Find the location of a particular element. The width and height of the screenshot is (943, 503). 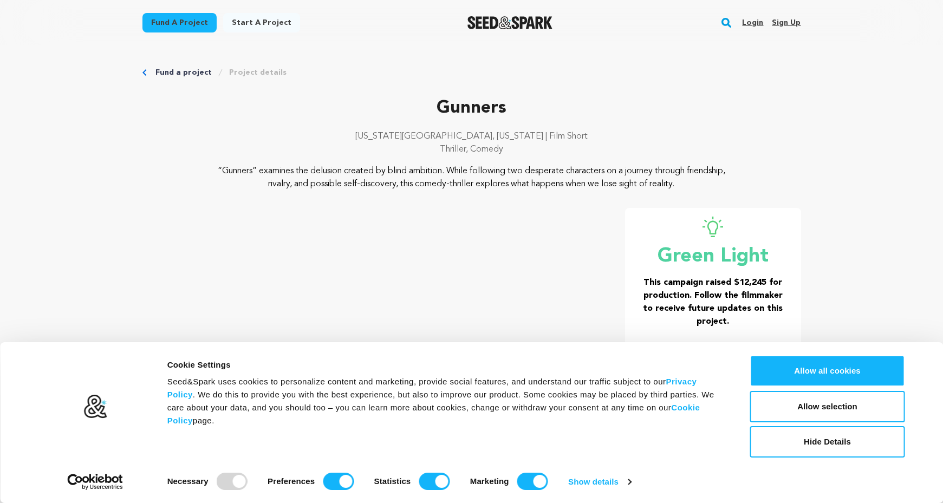

a: Start a project is located at coordinates (262, 23).